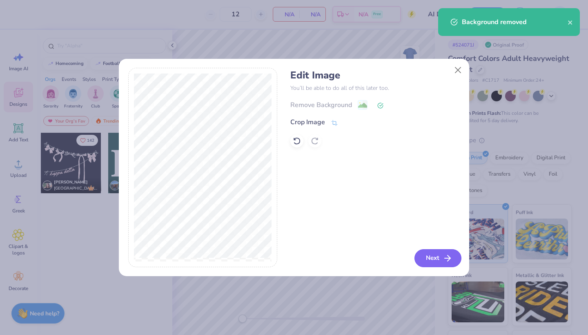  Describe the element at coordinates (515, 22) in the screenshot. I see `div: Background removed` at that location.